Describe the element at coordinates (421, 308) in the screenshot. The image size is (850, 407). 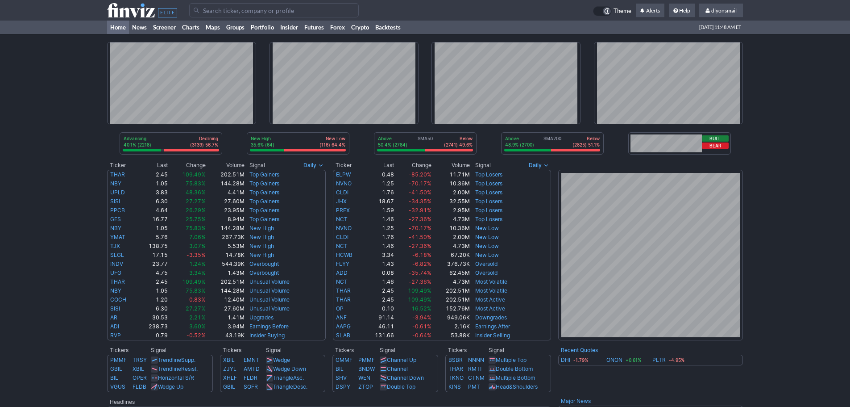
I see `span: 16.52%` at that location.